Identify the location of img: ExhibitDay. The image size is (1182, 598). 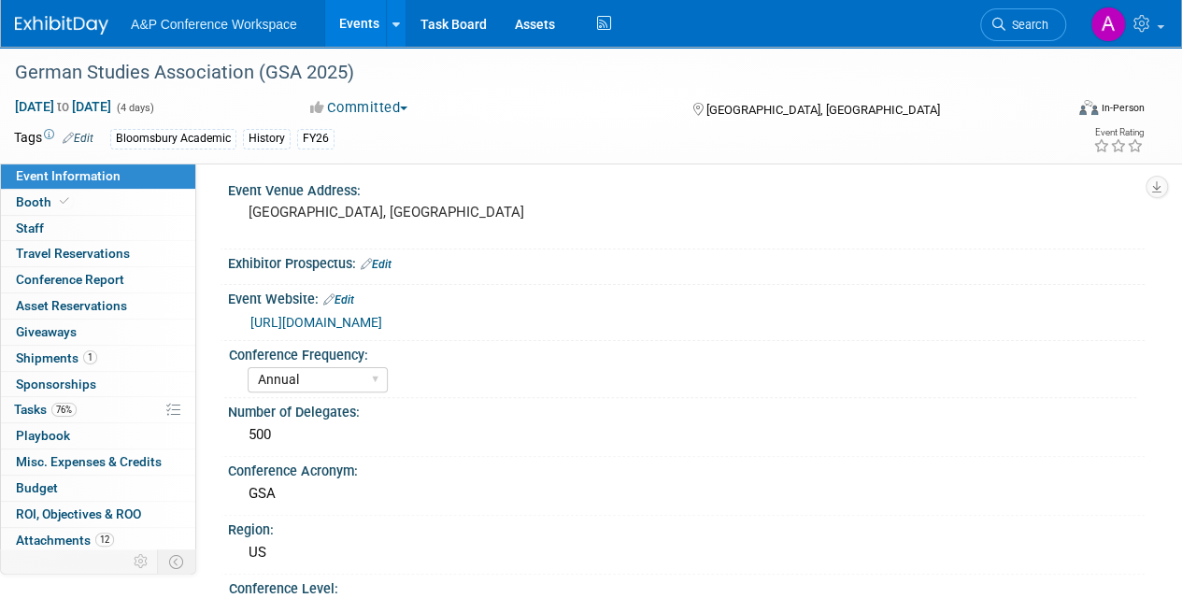
(62, 25).